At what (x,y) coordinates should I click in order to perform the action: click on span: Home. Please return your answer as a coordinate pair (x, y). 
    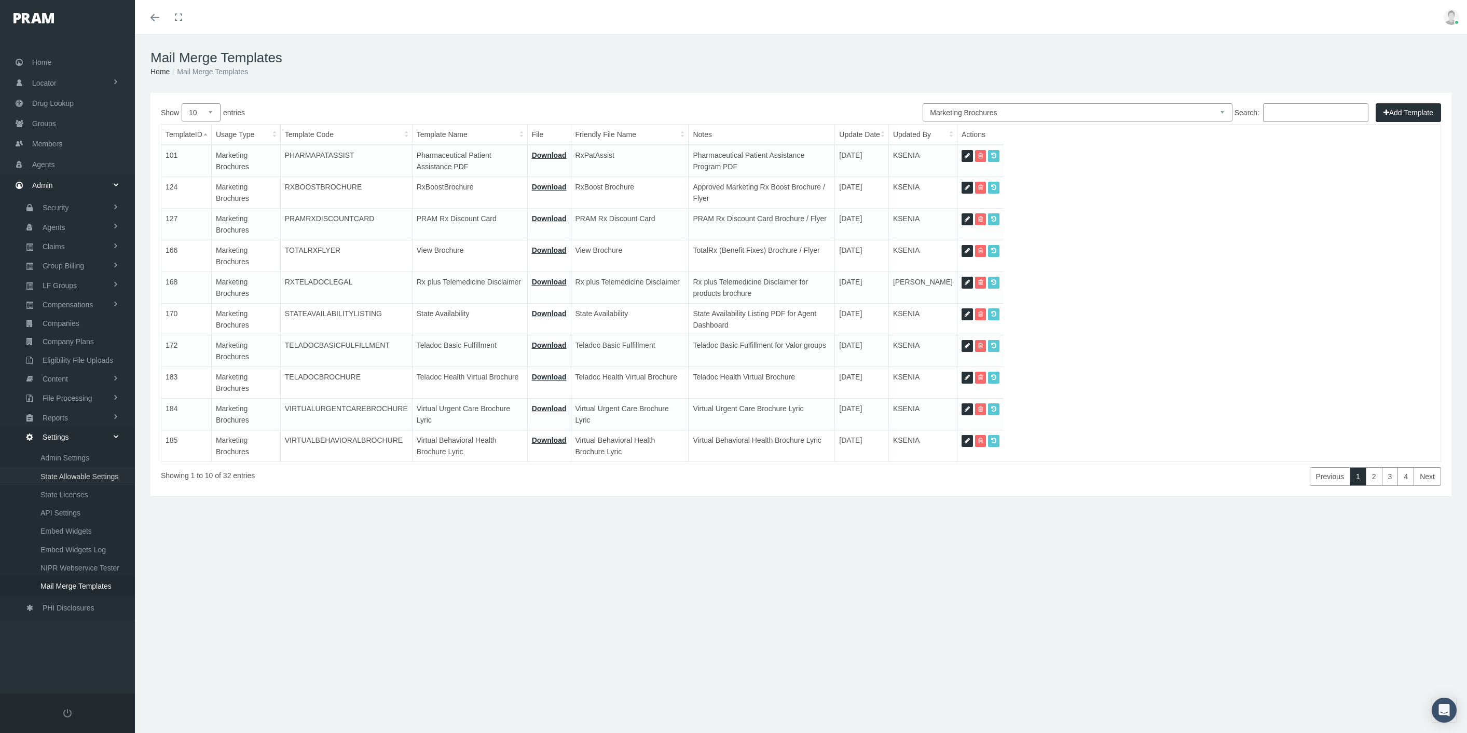
    Looking at the image, I should click on (42, 62).